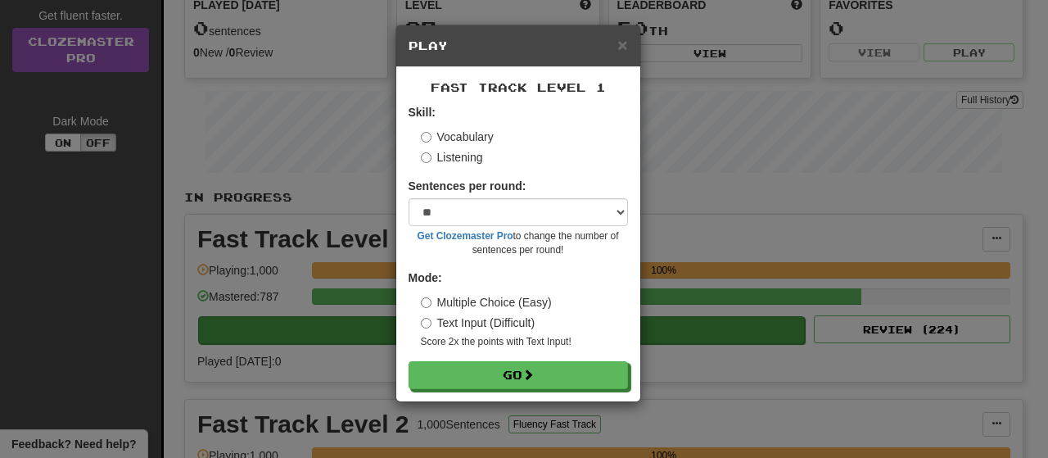 The height and width of the screenshot is (458, 1048). I want to click on label: Vocabulary, so click(457, 137).